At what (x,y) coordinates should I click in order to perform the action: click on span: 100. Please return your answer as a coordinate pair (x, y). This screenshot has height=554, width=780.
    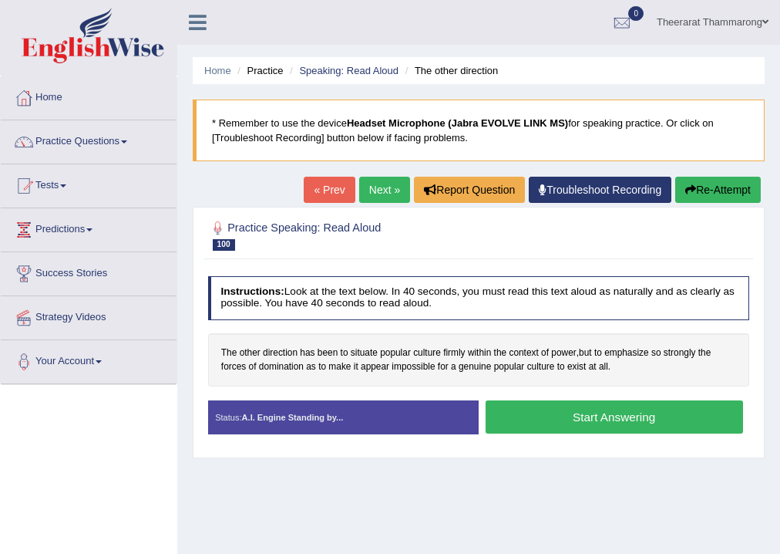
    Looking at the image, I should click on (224, 244).